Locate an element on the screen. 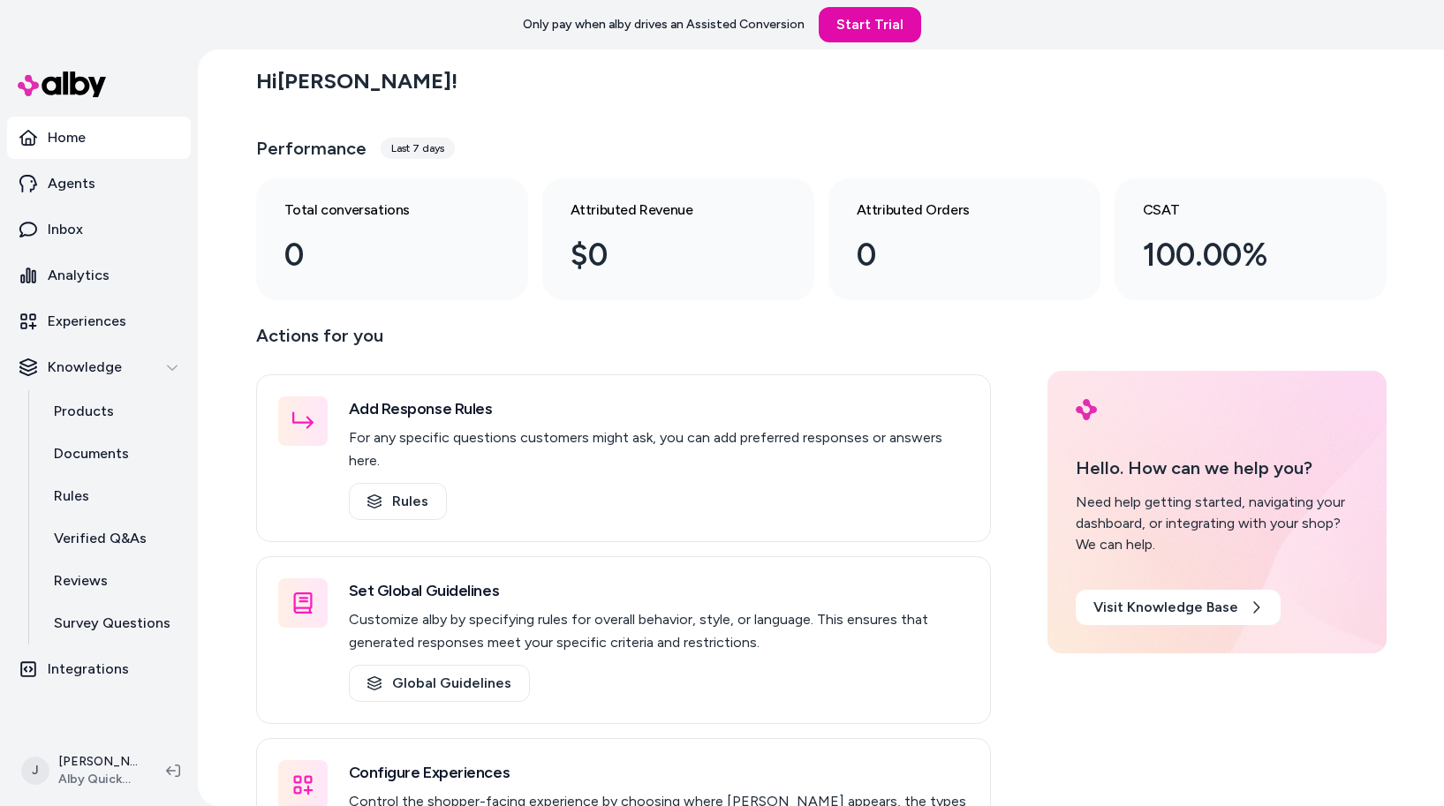 This screenshot has height=806, width=1444. button: Knowledge is located at coordinates (99, 367).